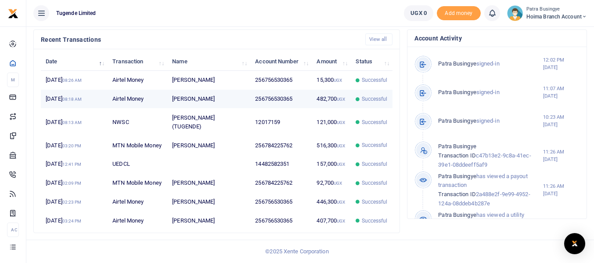 This screenshot has width=594, height=263. What do you see at coordinates (331, 145) in the screenshot?
I see `td: 516,300` at bounding box center [331, 145].